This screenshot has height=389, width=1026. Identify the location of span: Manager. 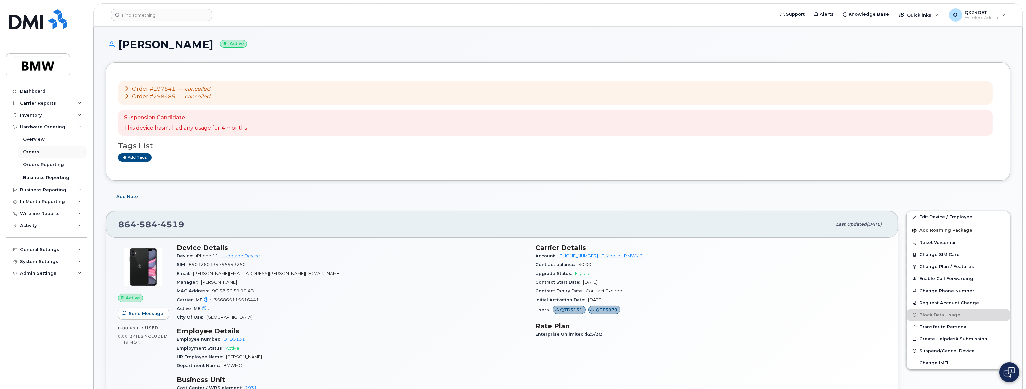
(189, 282).